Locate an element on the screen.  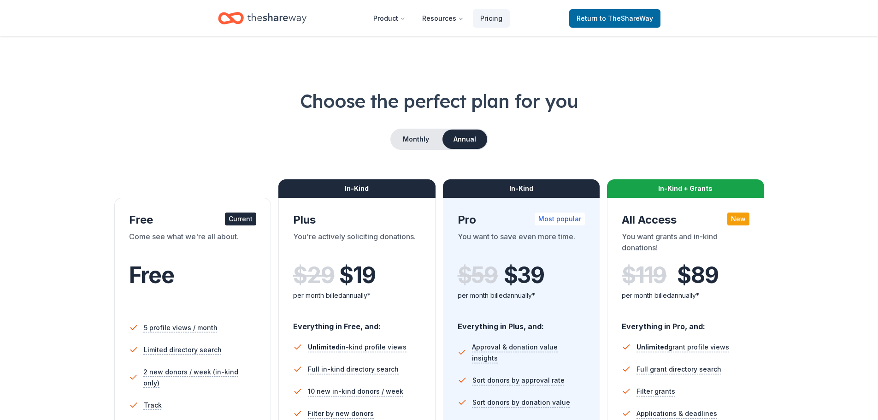
span: Full grant directory search is located at coordinates (679, 369).